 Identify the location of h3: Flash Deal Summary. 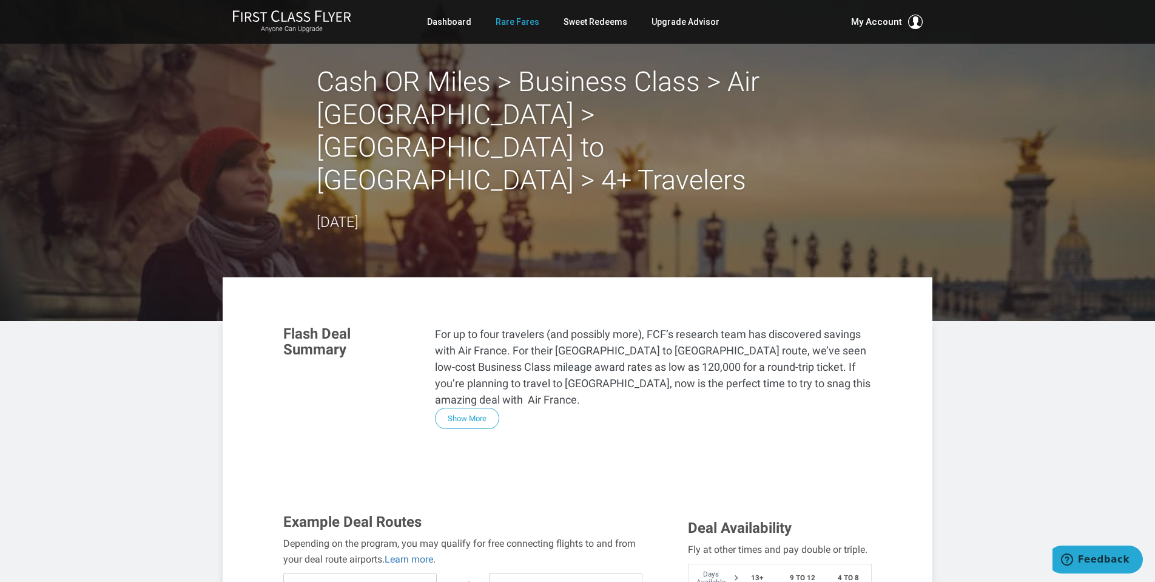
(350, 342).